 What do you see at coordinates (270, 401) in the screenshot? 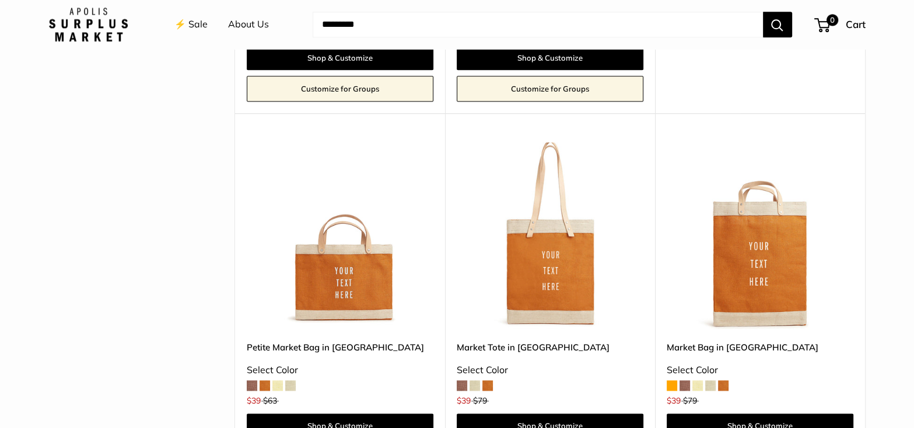
I see `span: $63` at bounding box center [270, 401].